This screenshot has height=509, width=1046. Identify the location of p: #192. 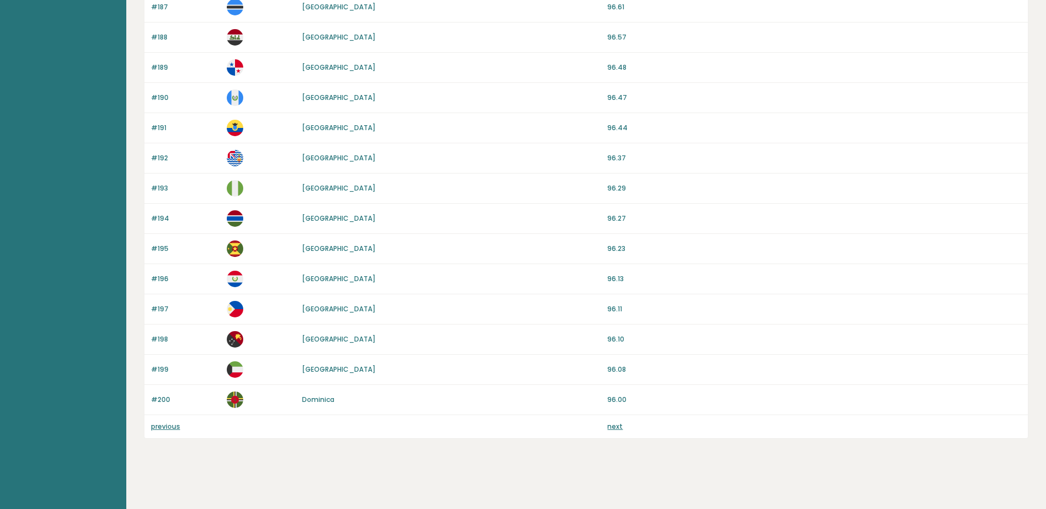
(186, 158).